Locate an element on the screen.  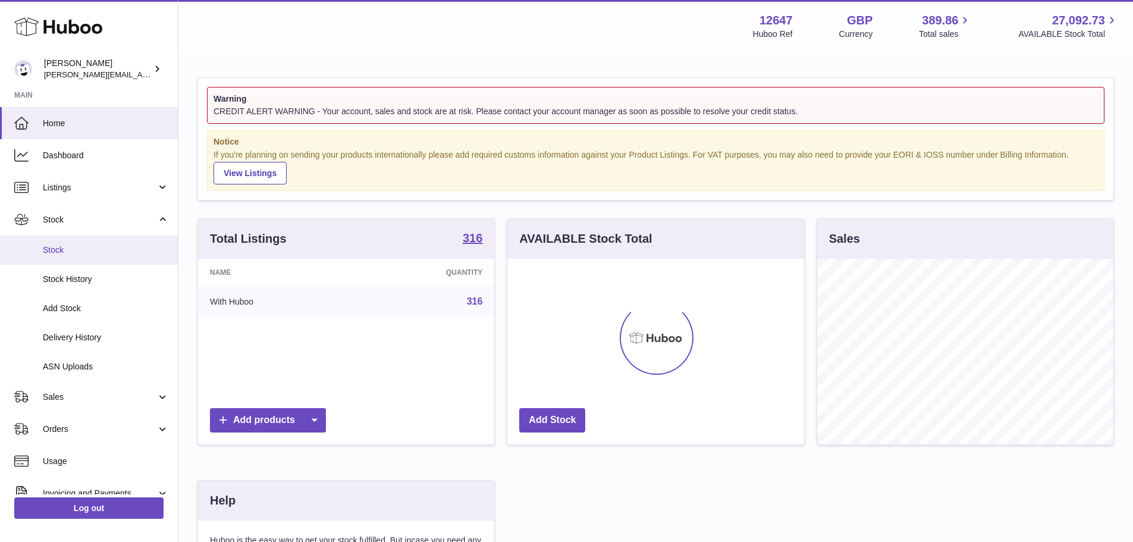
div: If you're planning on sending your products internationally please add required customs informati... is located at coordinates (656, 167).